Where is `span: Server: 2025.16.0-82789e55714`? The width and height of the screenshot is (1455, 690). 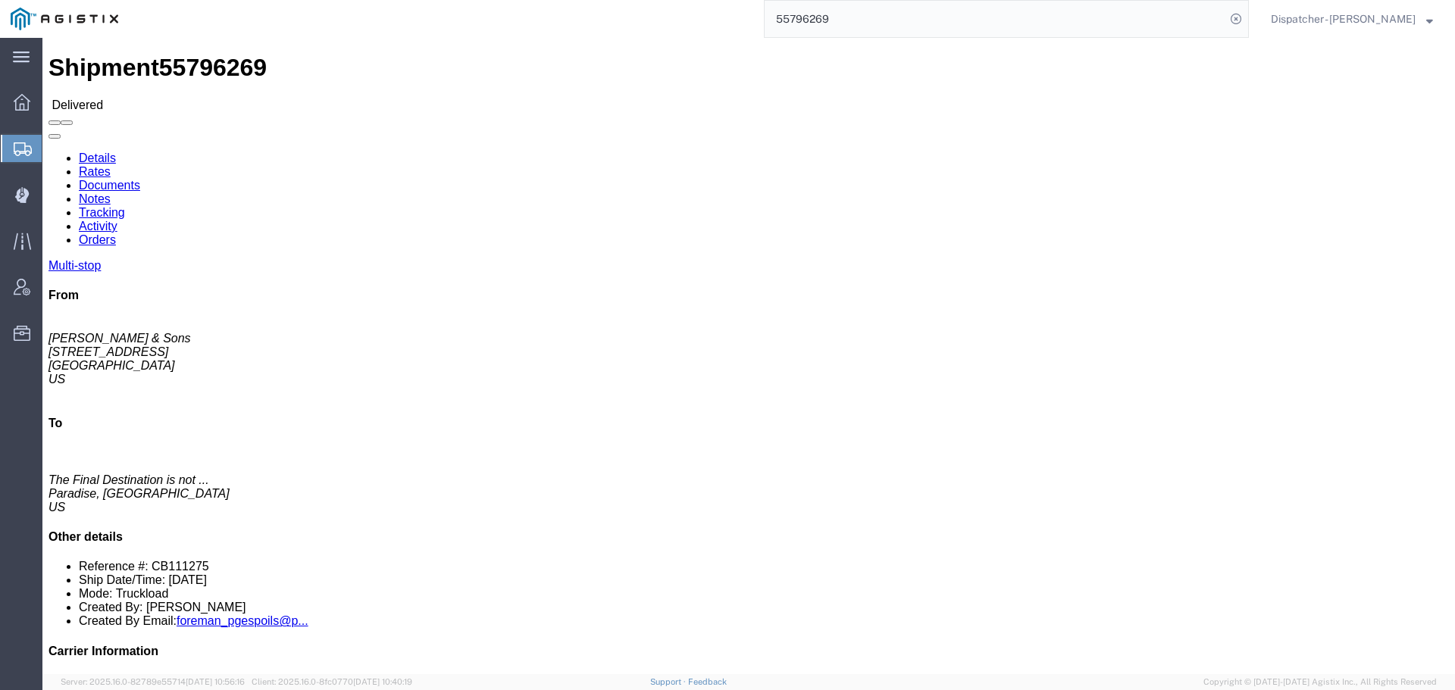
span: Server: 2025.16.0-82789e55714 is located at coordinates (152, 682).